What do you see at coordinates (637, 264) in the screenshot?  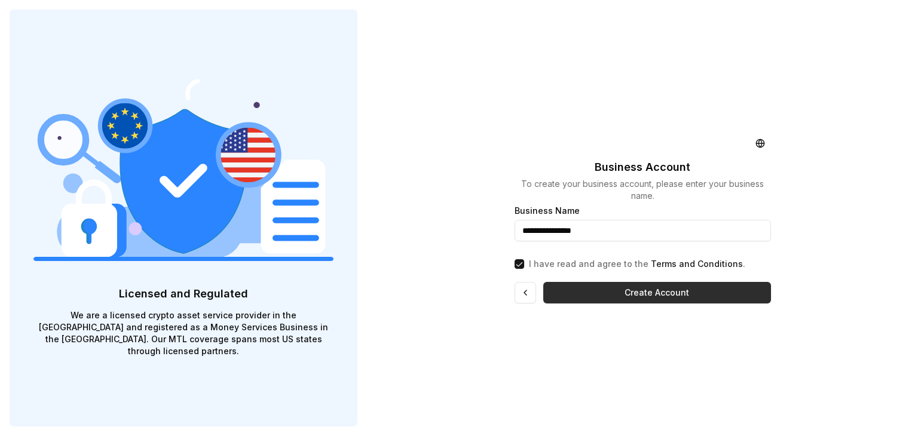 I see `p: I have read and agree to the .` at bounding box center [637, 264].